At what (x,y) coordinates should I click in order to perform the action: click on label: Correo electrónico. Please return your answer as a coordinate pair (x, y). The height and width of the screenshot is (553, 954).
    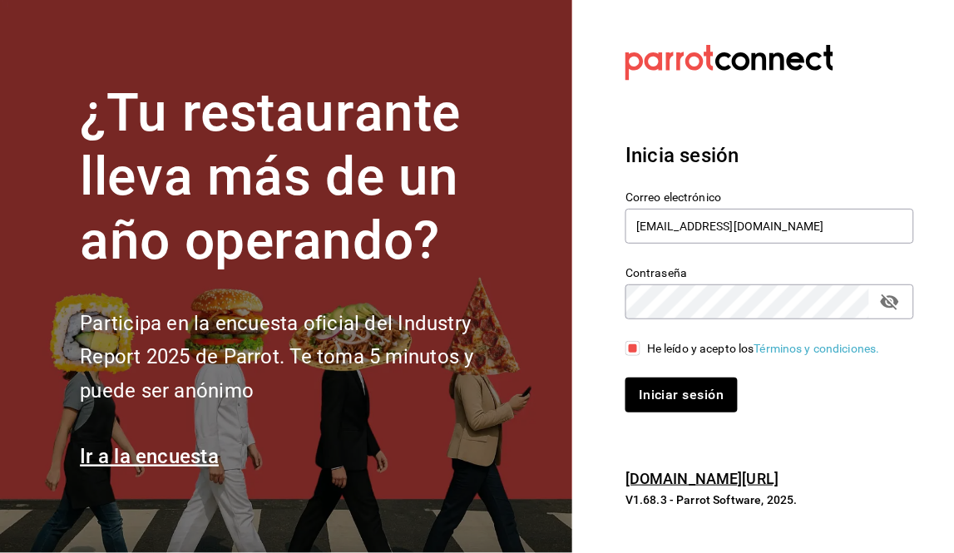
    Looking at the image, I should click on (769, 198).